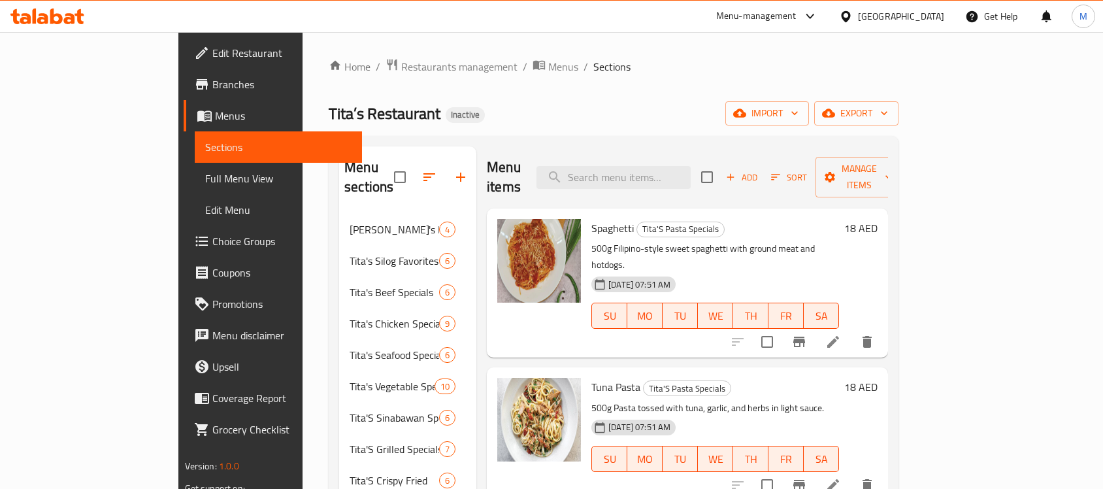 The height and width of the screenshot is (489, 1103). Describe the element at coordinates (452, 67) in the screenshot. I see `a: Restaurants management` at that location.